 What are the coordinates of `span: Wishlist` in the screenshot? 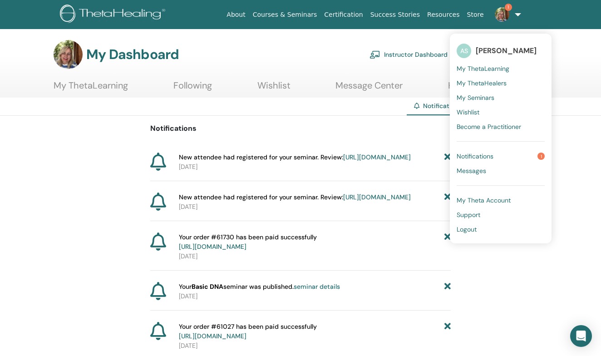 It's located at (468, 112).